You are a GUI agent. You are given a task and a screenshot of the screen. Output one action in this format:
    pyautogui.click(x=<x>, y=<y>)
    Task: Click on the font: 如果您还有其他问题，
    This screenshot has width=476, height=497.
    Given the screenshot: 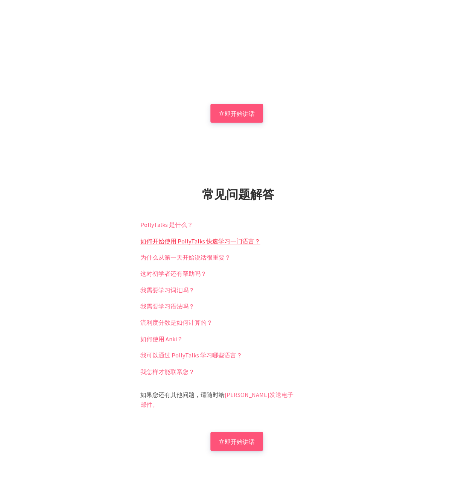 What is the action you would take?
    pyautogui.click(x=171, y=395)
    